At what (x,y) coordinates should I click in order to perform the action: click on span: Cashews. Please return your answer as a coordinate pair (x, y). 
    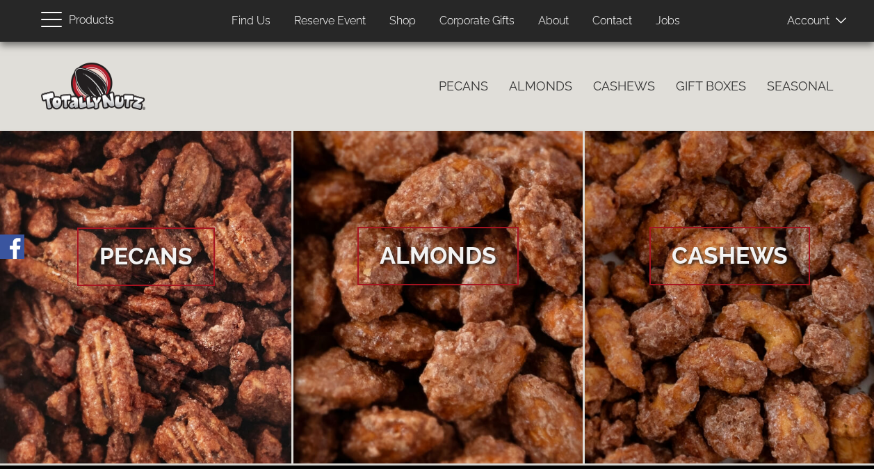
    Looking at the image, I should click on (730, 256).